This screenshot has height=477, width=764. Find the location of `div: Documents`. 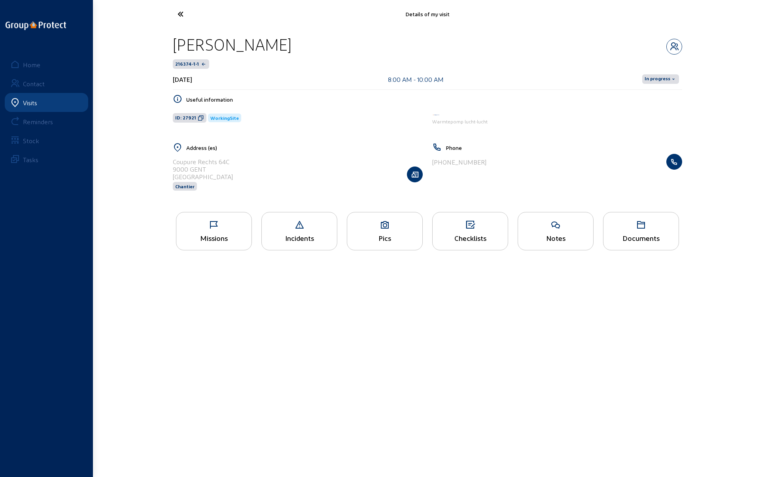

div: Documents is located at coordinates (641, 238).